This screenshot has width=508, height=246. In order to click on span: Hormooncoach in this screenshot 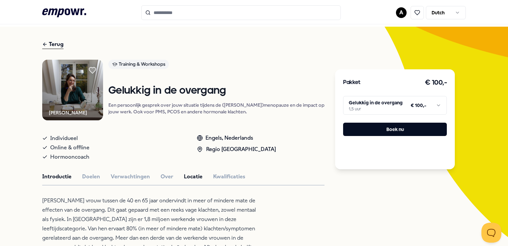, I will do `click(70, 157)`.